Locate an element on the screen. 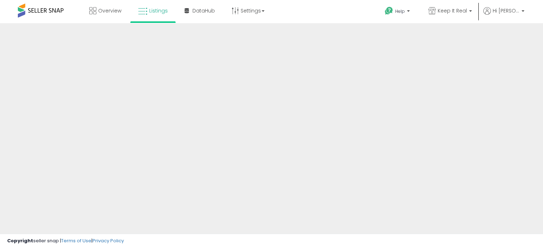 The height and width of the screenshot is (248, 543). a: Privacy Policy is located at coordinates (108, 240).